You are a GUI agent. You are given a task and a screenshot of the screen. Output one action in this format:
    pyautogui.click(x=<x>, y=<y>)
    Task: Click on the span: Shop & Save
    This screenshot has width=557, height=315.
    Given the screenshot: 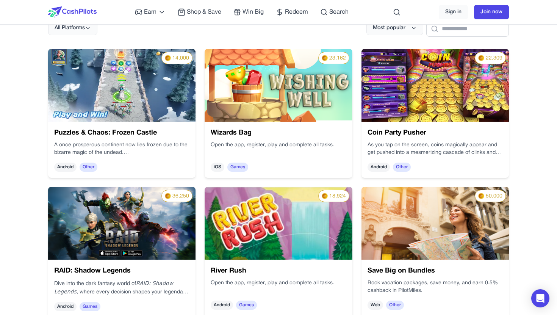 What is the action you would take?
    pyautogui.click(x=204, y=12)
    